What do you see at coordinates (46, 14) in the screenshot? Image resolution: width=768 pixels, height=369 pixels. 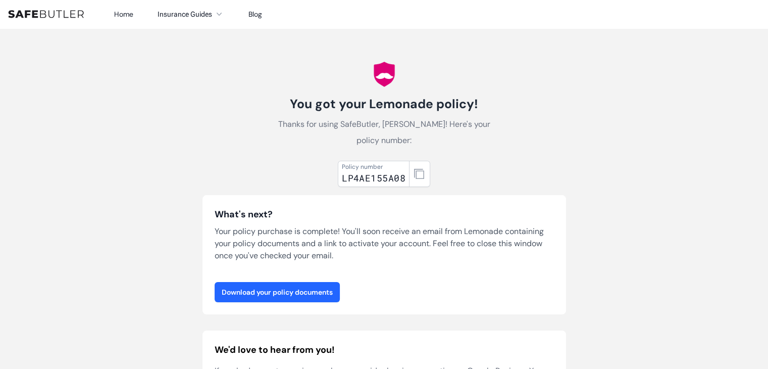 I see `img: SafeButler Text Logo` at bounding box center [46, 14].